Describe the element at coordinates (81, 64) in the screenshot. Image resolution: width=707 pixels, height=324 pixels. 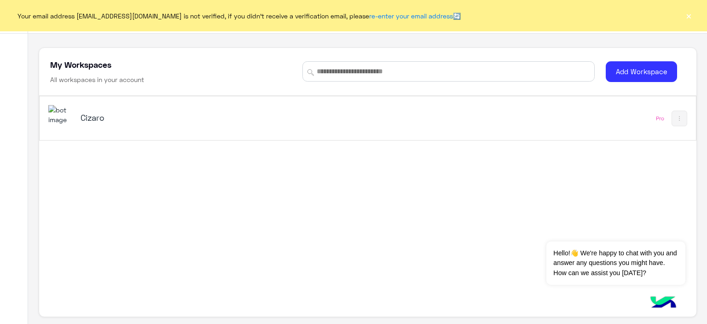
I see `h5: My Workspaces` at that location.